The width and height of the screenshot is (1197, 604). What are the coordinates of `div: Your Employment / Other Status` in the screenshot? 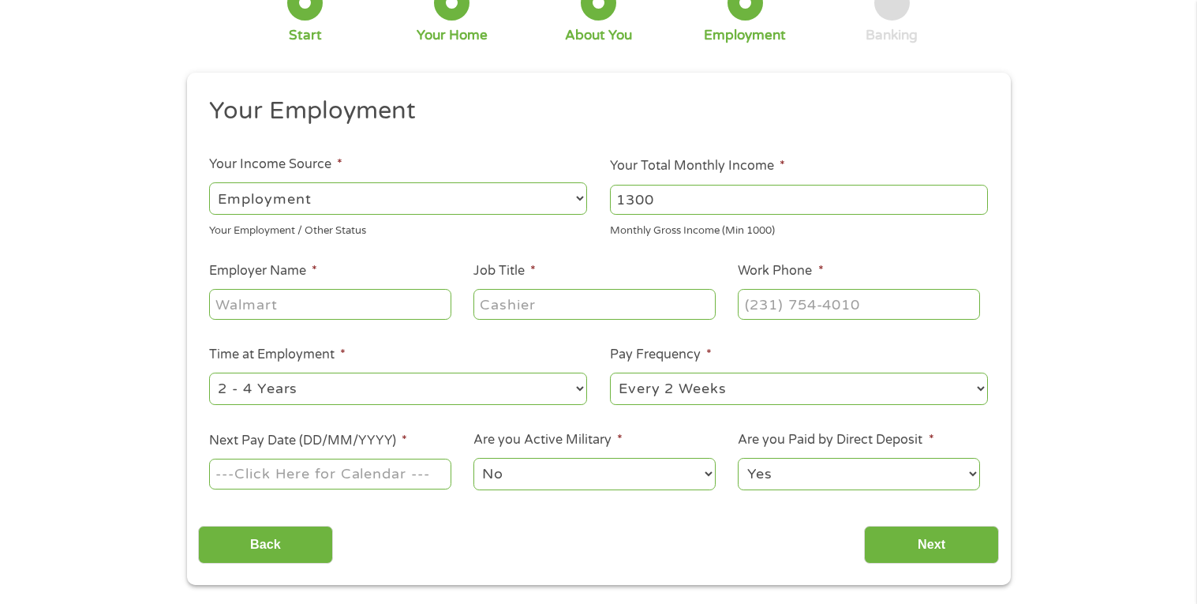 It's located at (398, 228).